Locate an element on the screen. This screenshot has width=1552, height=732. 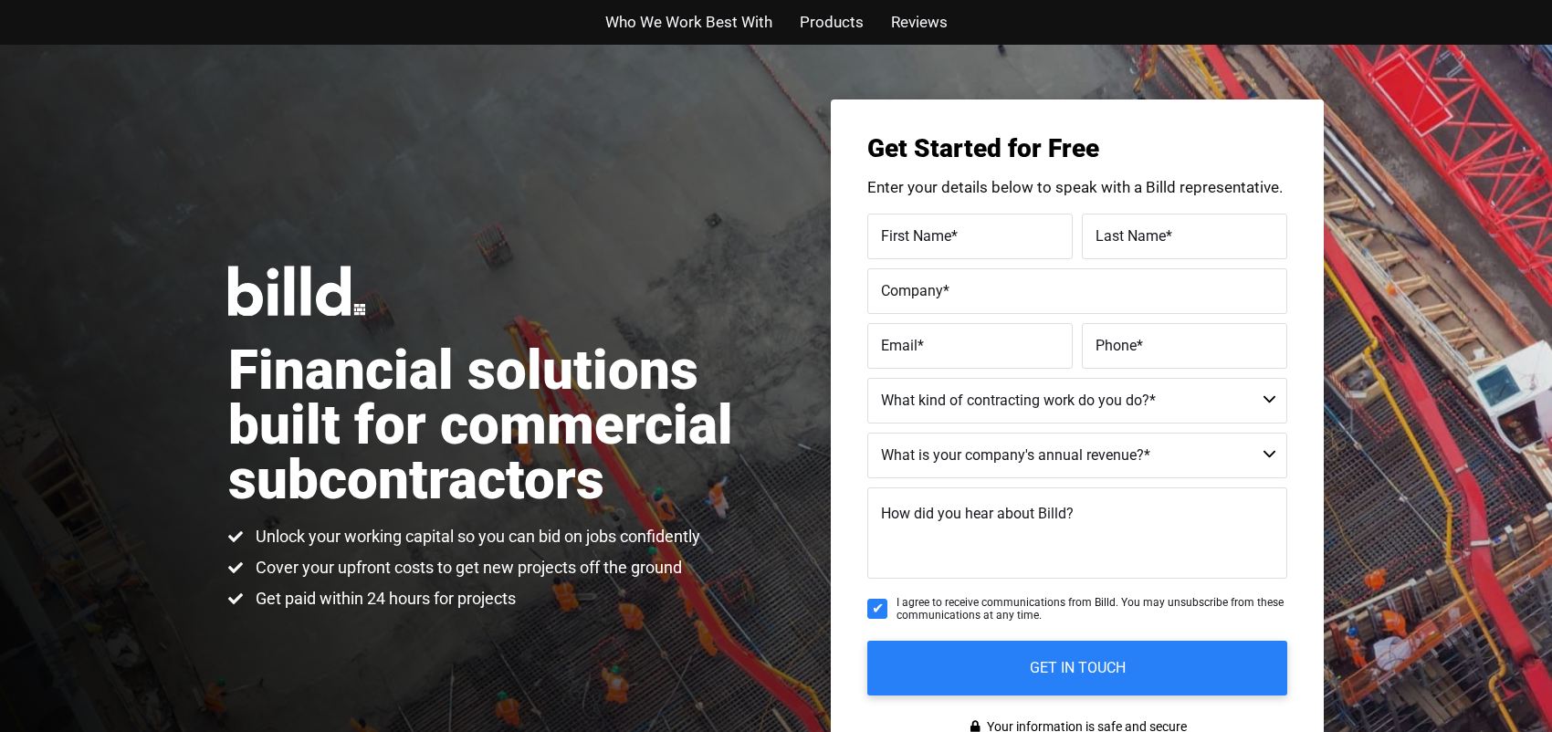
span: Who We Work Best With is located at coordinates (688, 22).